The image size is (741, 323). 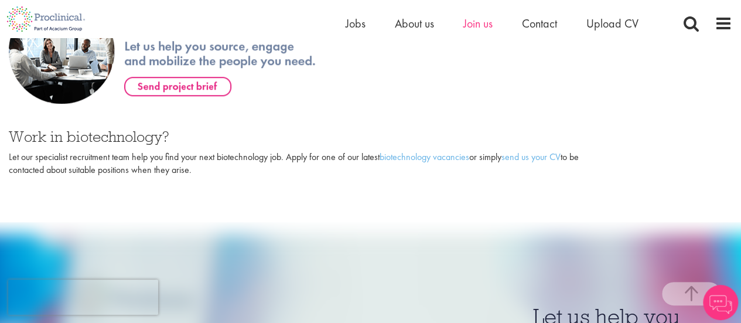 What do you see at coordinates (414, 23) in the screenshot?
I see `a: About us` at bounding box center [414, 23].